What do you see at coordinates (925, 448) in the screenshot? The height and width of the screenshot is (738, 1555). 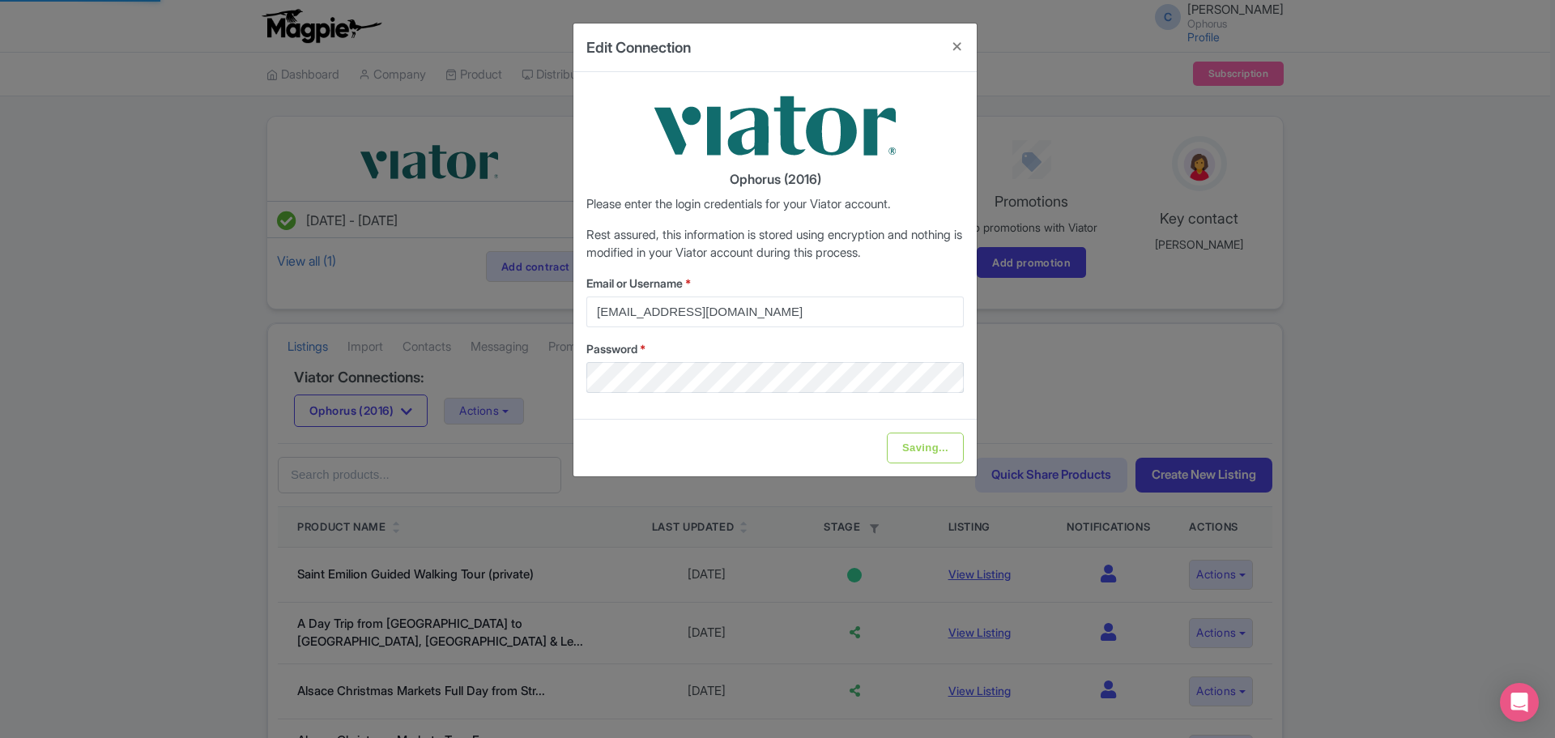 I see `input: Saving...` at bounding box center [925, 448].